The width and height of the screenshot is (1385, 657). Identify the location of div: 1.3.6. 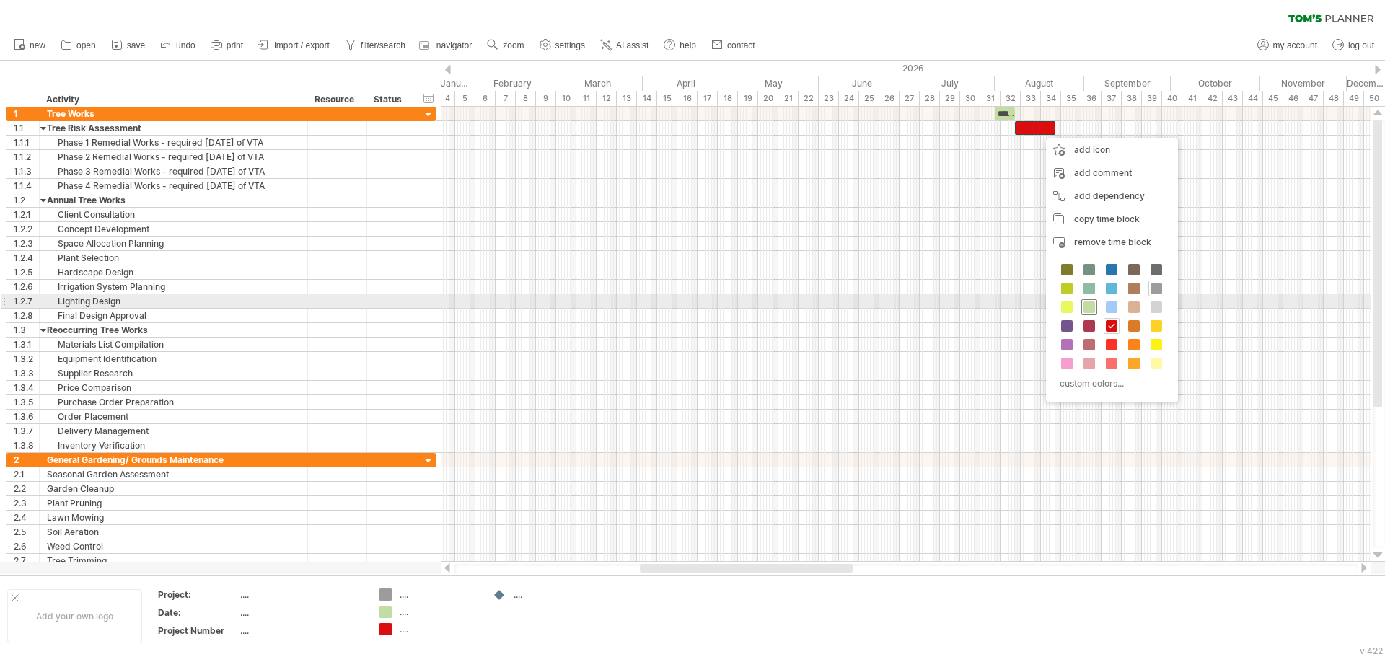
(26, 416).